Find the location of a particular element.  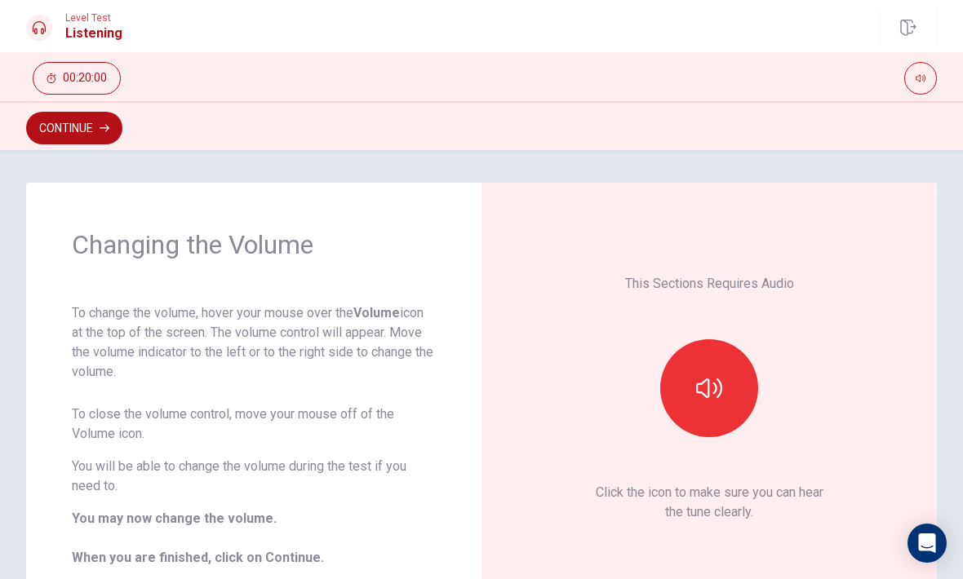

p: Click the icon to make sure you can hear the tune clearly. is located at coordinates (709, 502).